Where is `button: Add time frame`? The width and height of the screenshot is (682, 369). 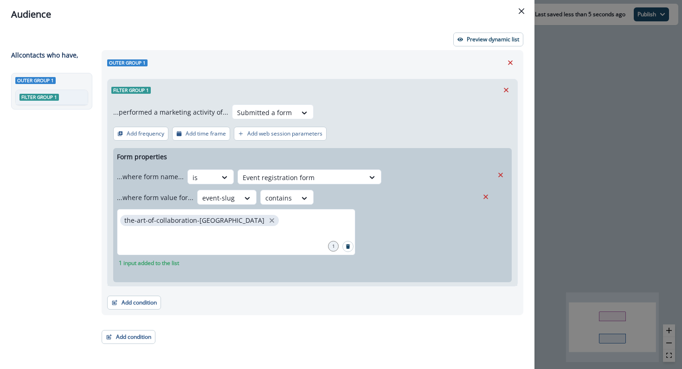 button: Add time frame is located at coordinates (201, 134).